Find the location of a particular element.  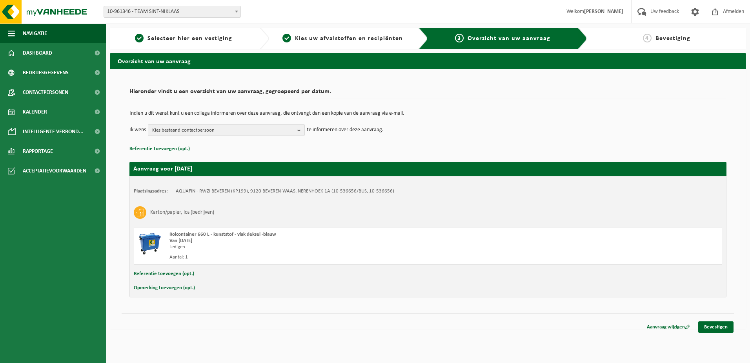

span: Selecteer hier een vestiging is located at coordinates (190, 38).